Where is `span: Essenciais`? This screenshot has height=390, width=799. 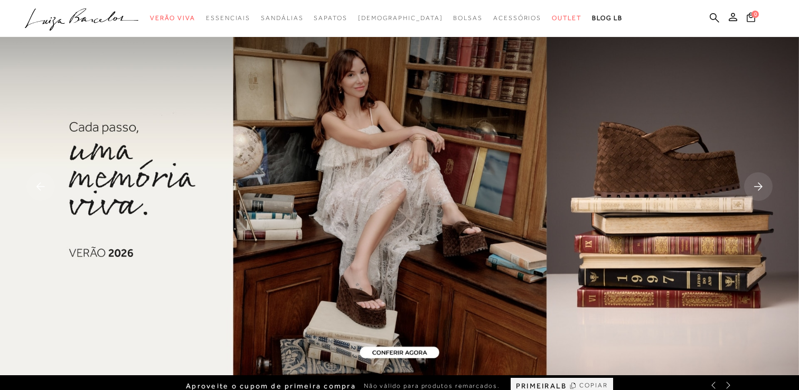
span: Essenciais is located at coordinates (228, 18).